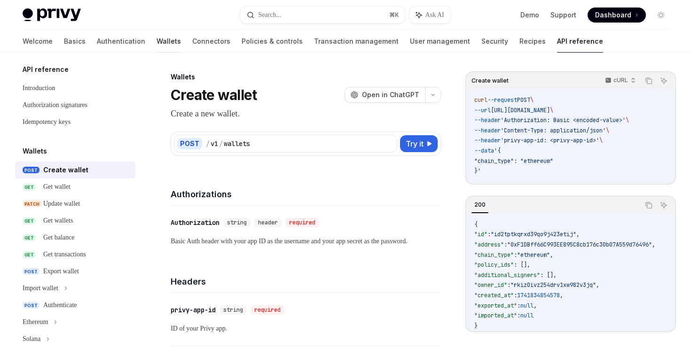 The height and width of the screenshot is (347, 691). I want to click on div: required, so click(302, 223).